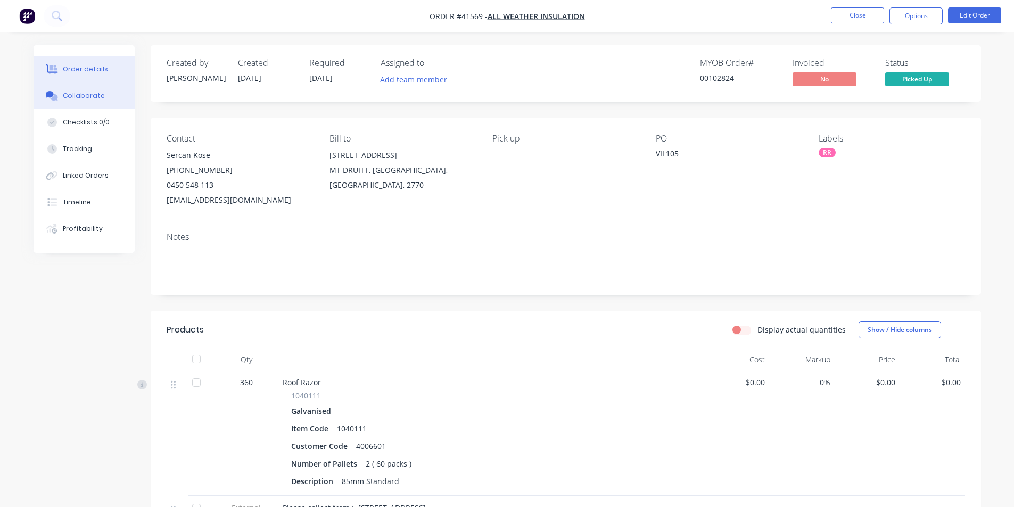 The width and height of the screenshot is (1014, 507). I want to click on div: Profitability, so click(82, 229).